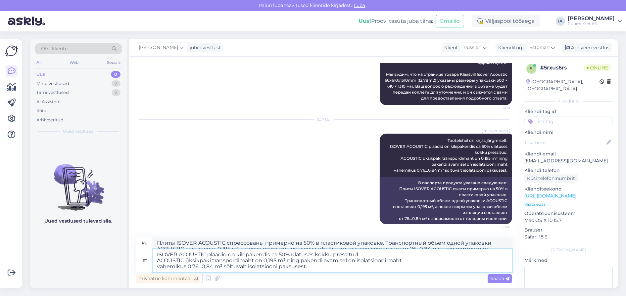 The width and height of the screenshot is (626, 296). I want to click on div: Arhiveeri vestlus, so click(586, 48).